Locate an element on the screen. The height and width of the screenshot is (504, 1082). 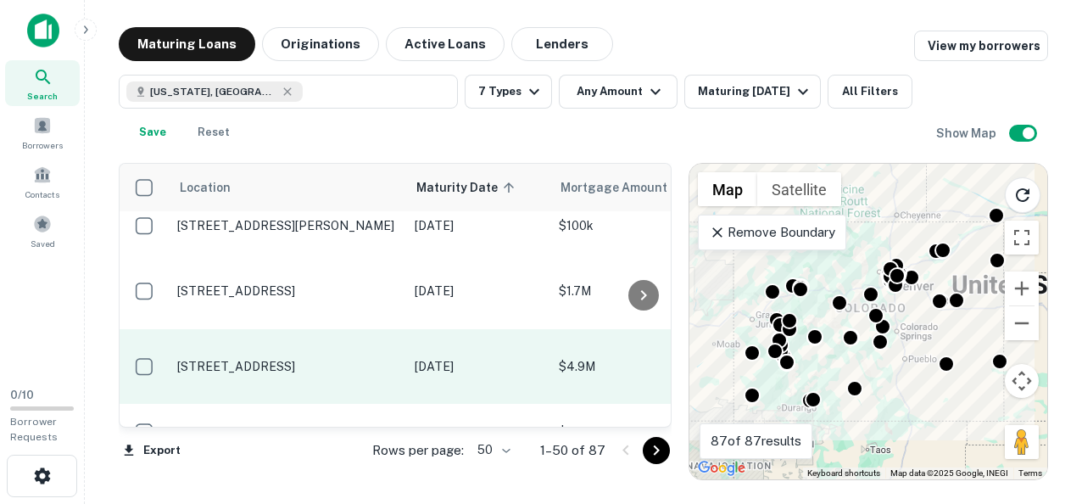
div: Borrowers is located at coordinates (42, 132).